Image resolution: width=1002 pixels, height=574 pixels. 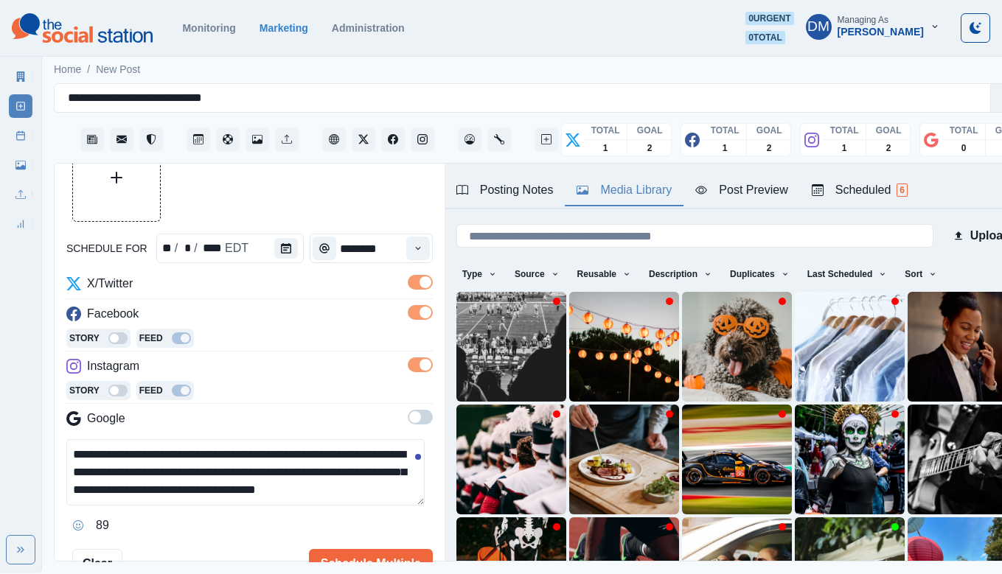 I want to click on a: Messages, so click(x=122, y=139).